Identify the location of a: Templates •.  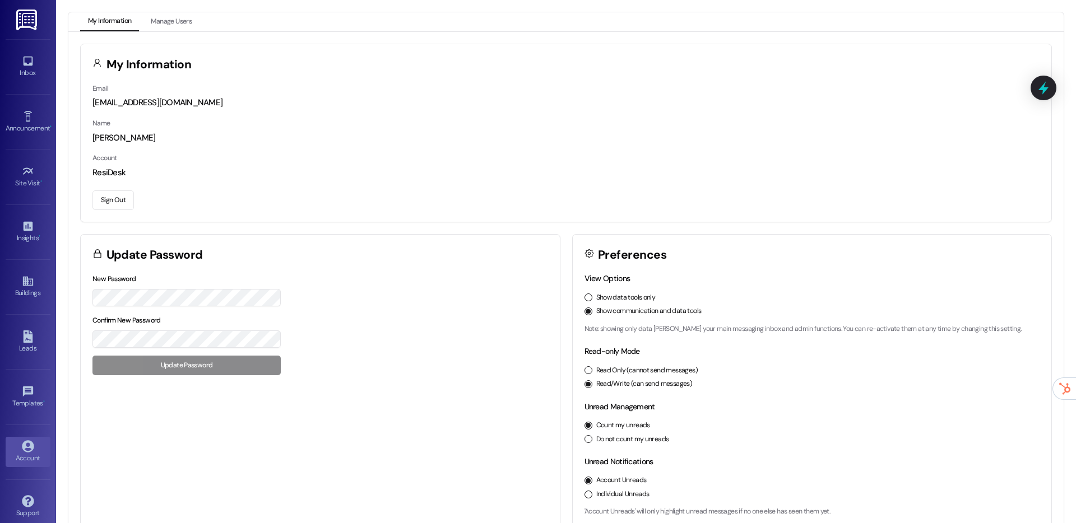
(28, 397).